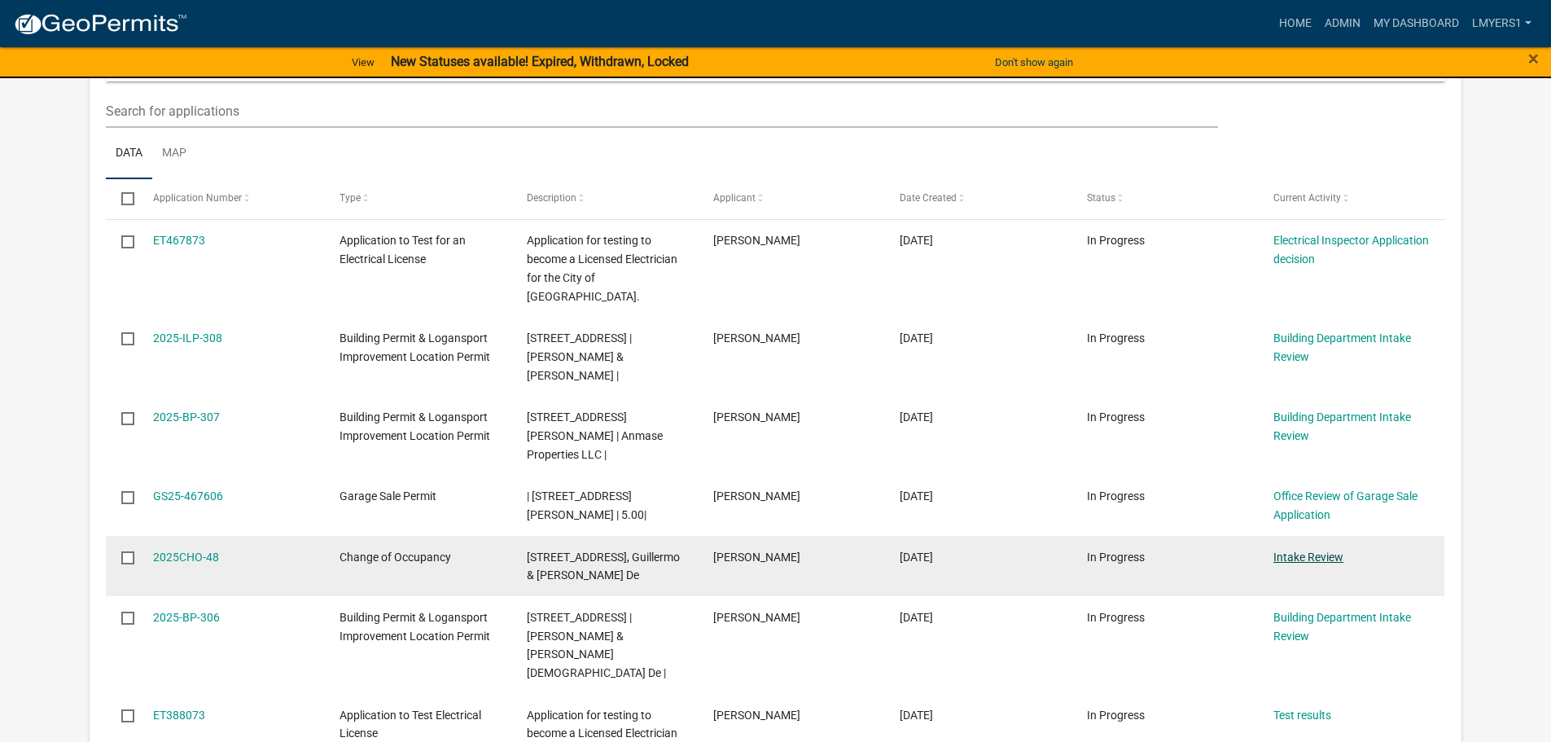  I want to click on a: lmyers1, so click(1501, 24).